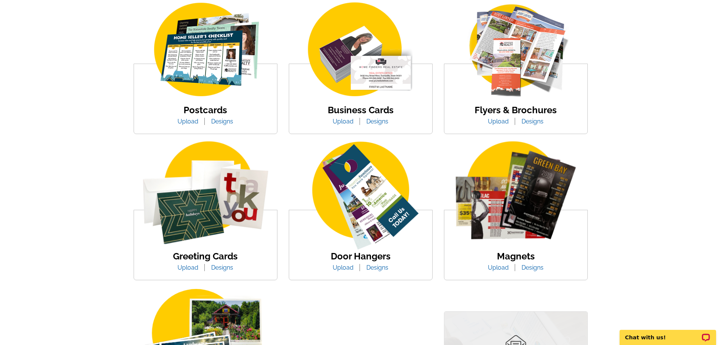 The height and width of the screenshot is (345, 721). What do you see at coordinates (361, 50) in the screenshot?
I see `img: business-card.png` at bounding box center [361, 50].